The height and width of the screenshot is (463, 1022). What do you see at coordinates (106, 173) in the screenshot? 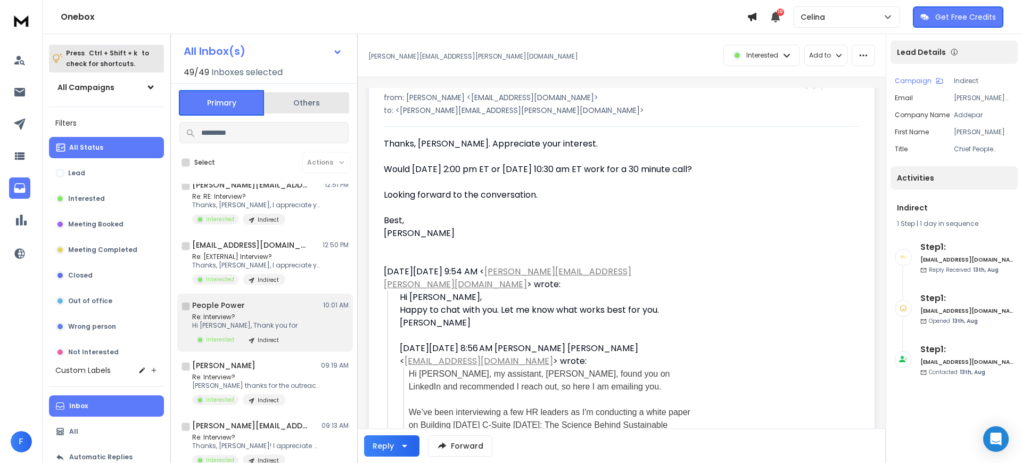
I see `button: Lead` at bounding box center [106, 173].